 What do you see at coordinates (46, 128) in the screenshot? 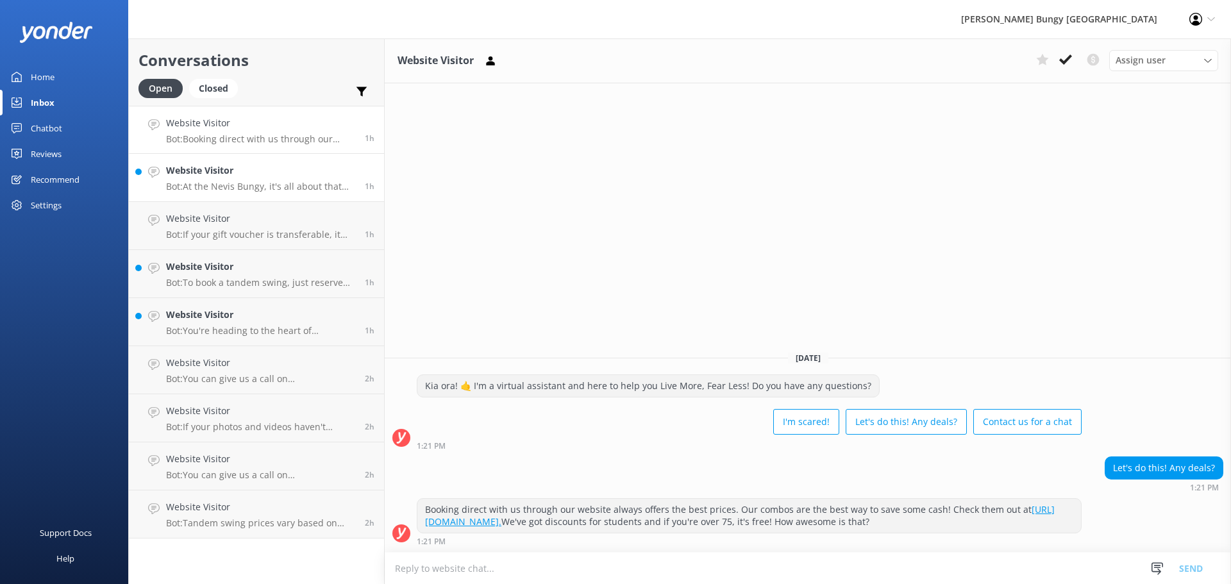
I see `div: Chatbot` at bounding box center [46, 128].